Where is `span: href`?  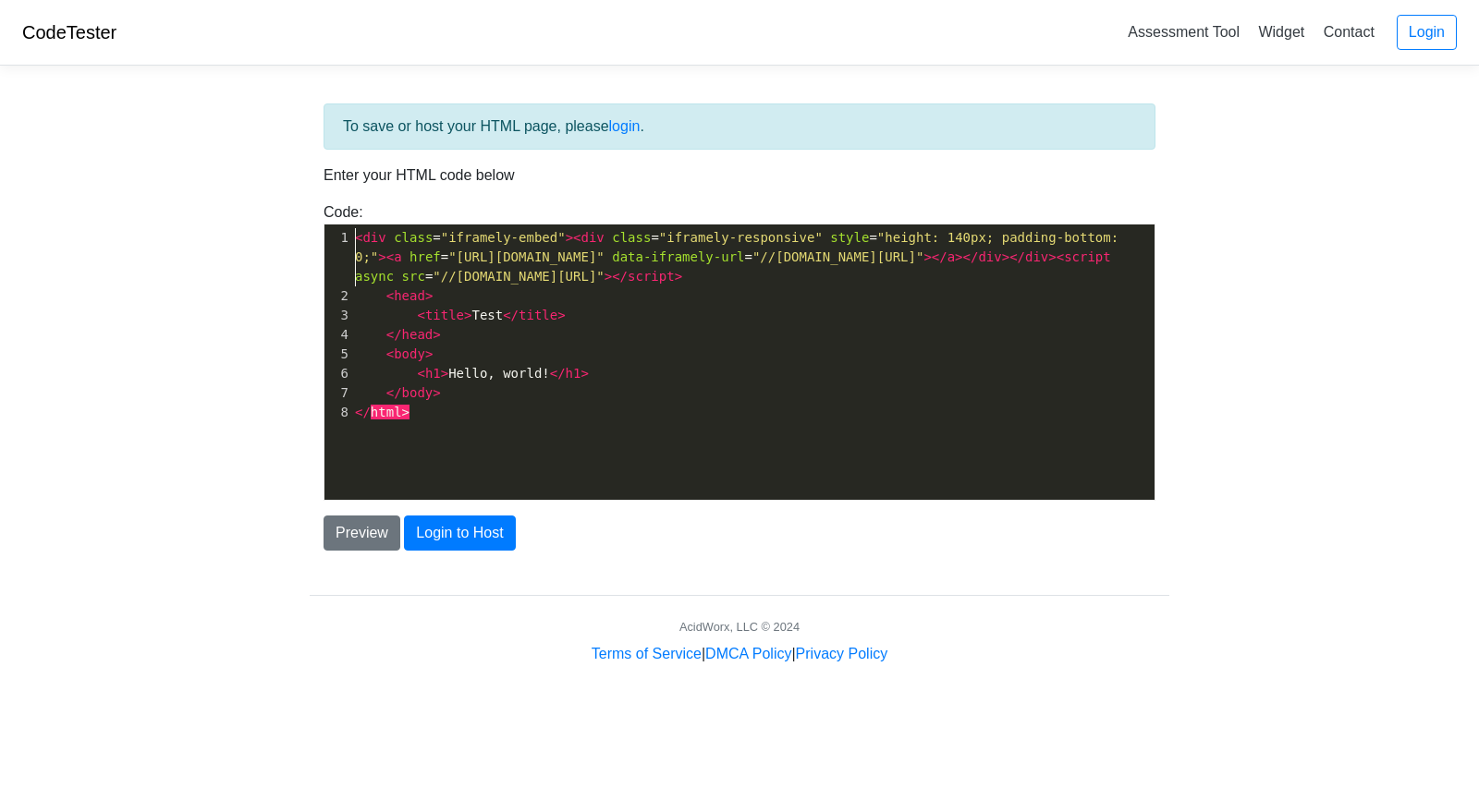
span: href is located at coordinates (425, 257).